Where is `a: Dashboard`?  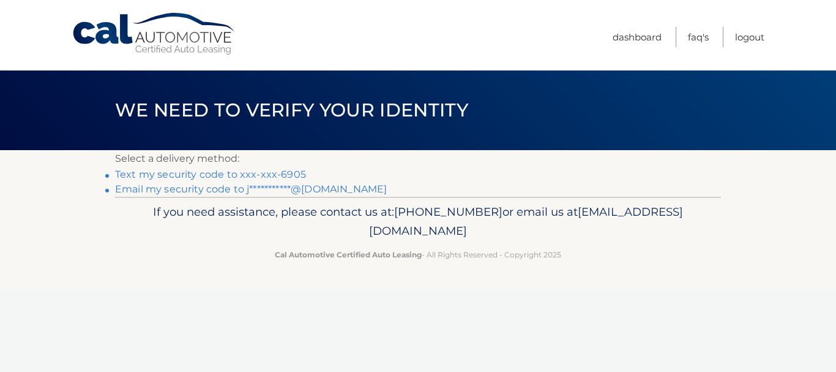 a: Dashboard is located at coordinates (637, 37).